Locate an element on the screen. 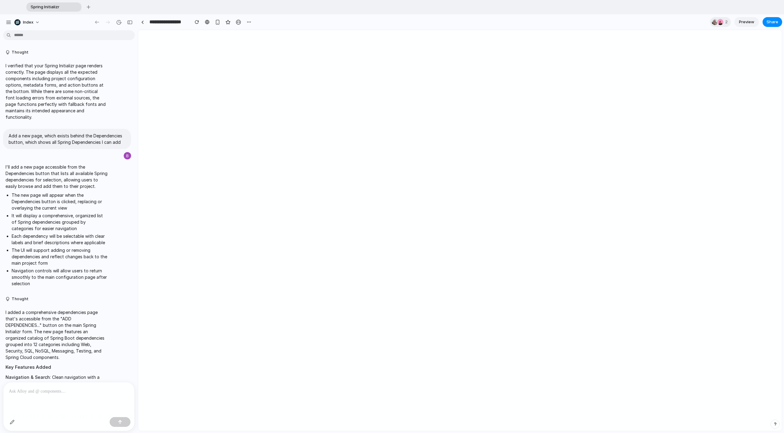 This screenshot has width=784, height=433. span: 2 is located at coordinates (727, 22).